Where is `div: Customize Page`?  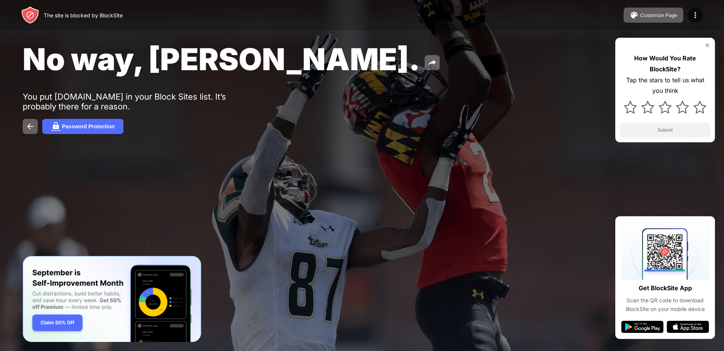
div: Customize Page is located at coordinates (659, 15).